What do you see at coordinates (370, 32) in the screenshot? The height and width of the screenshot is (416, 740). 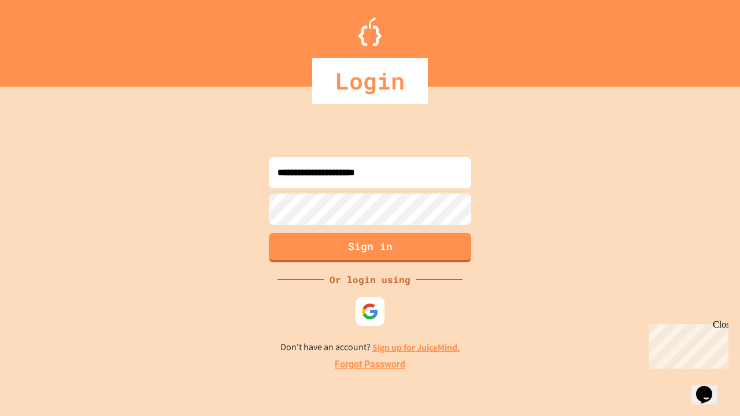 I see `img: Logo.svg` at bounding box center [370, 32].